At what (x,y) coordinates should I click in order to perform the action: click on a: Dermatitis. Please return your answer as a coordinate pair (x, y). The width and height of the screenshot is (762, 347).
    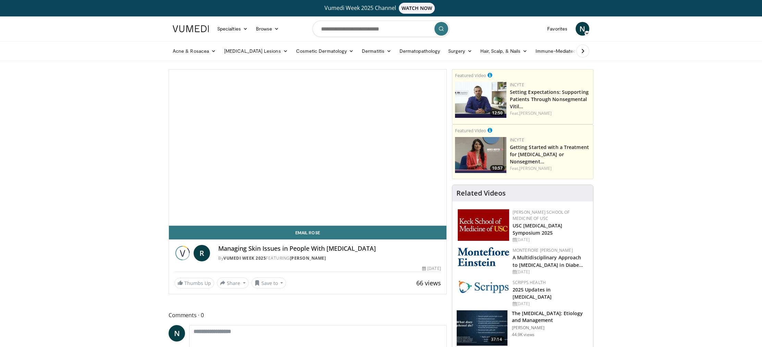
    Looking at the image, I should click on (377, 51).